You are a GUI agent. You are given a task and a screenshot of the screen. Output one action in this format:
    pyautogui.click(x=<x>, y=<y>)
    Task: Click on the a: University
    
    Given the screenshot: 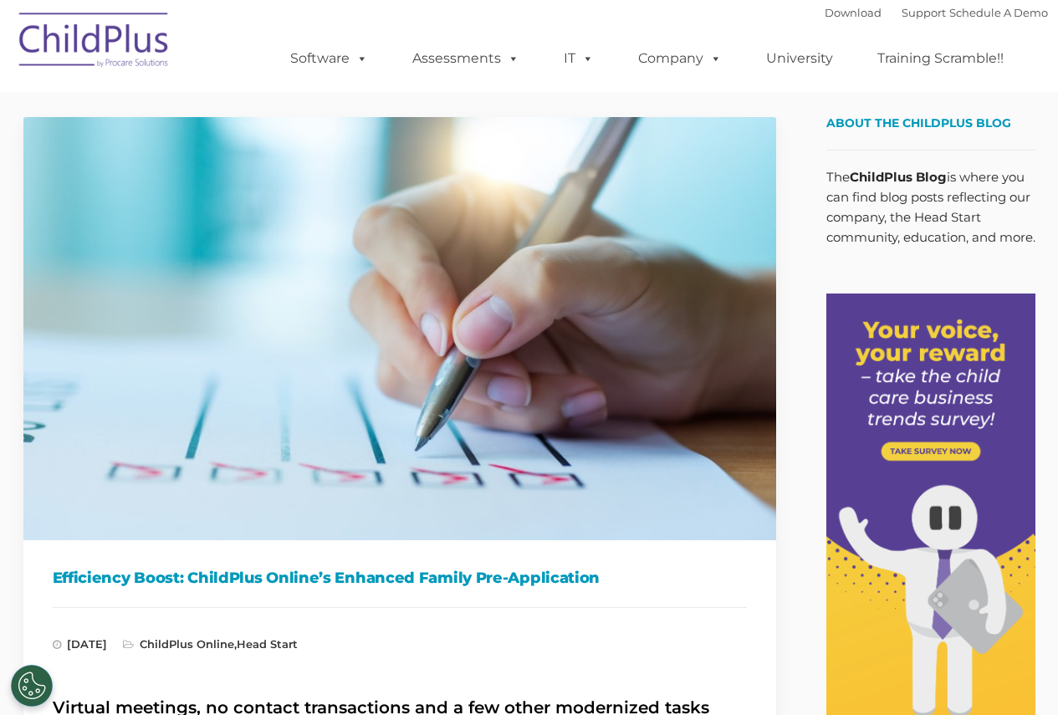 What is the action you would take?
    pyautogui.click(x=800, y=59)
    